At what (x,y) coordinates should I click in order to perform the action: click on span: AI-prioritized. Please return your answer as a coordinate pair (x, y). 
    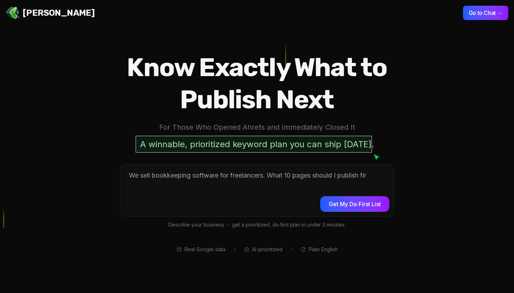
    Looking at the image, I should click on (267, 249).